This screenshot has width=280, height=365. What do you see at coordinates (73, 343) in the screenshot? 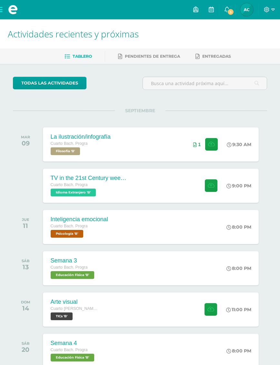
I see `div: Semana 4` at bounding box center [73, 343].